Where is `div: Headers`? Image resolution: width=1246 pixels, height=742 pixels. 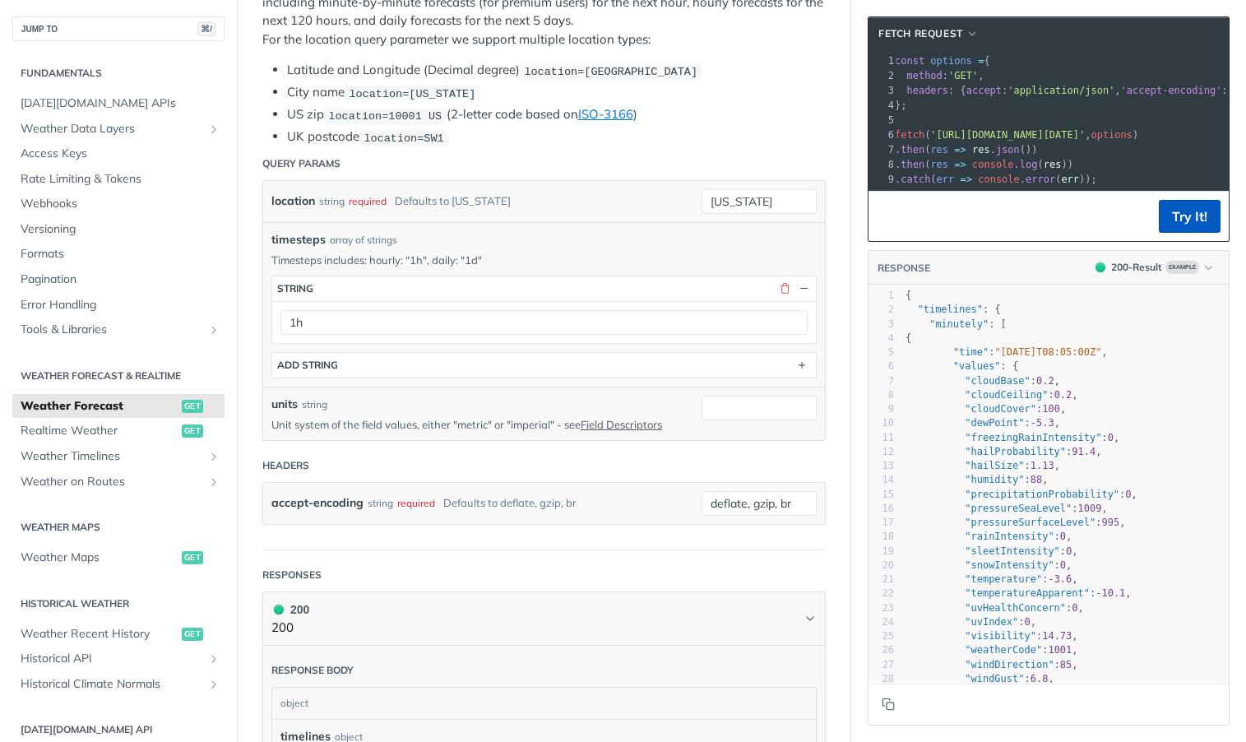 div: Headers is located at coordinates (285, 466).